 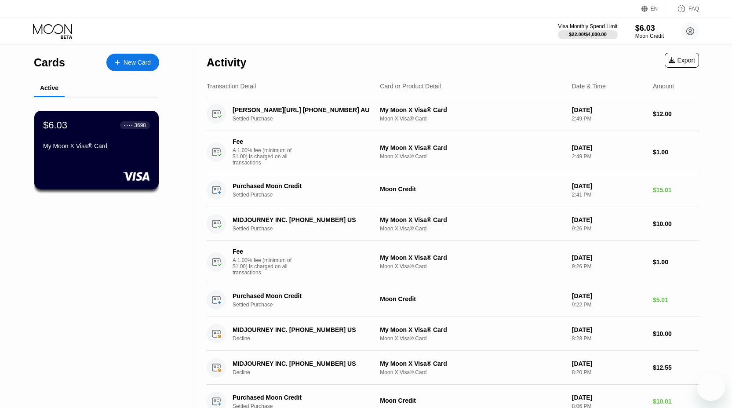 What do you see at coordinates (231, 86) in the screenshot?
I see `div: Transaction Detail` at bounding box center [231, 86].